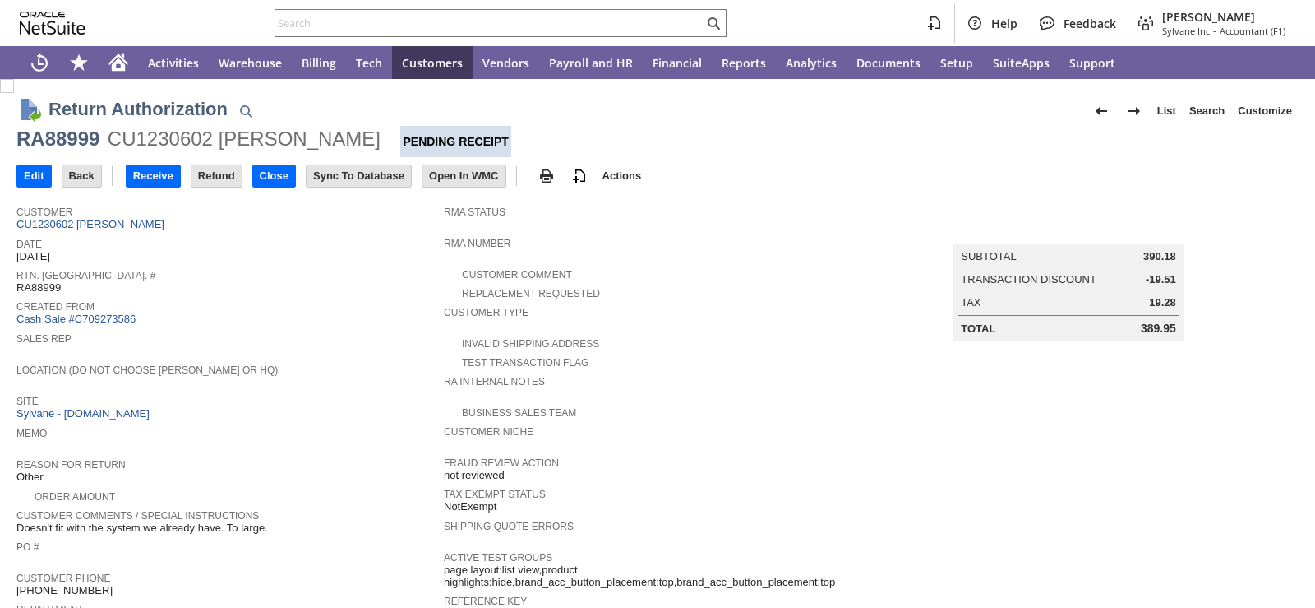 The height and width of the screenshot is (608, 1315). What do you see at coordinates (319, 62) in the screenshot?
I see `span: Billing` at bounding box center [319, 62].